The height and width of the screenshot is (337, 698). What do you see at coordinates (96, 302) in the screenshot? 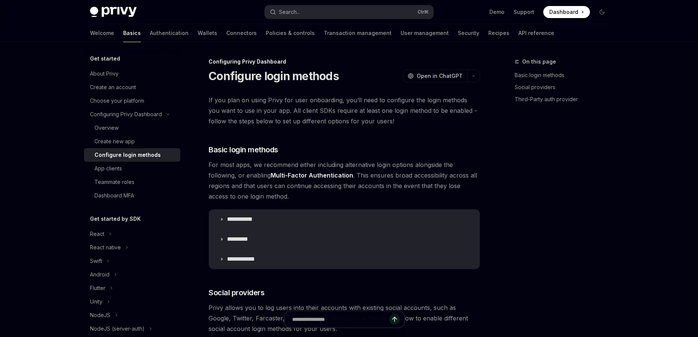
I see `div: Unity` at bounding box center [96, 302].